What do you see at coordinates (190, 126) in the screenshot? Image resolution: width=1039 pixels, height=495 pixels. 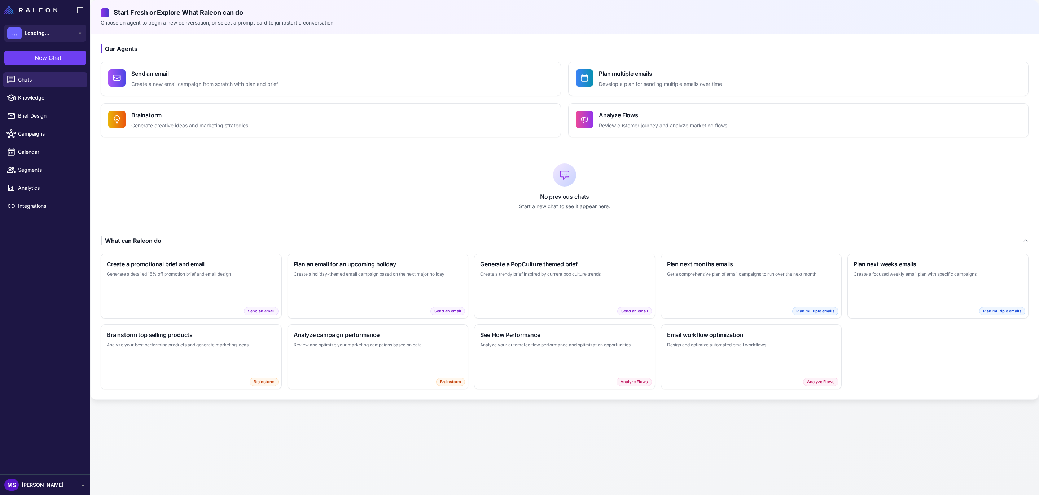 I see `p: Generate creative ideas and marketing strategies` at bounding box center [190, 126].